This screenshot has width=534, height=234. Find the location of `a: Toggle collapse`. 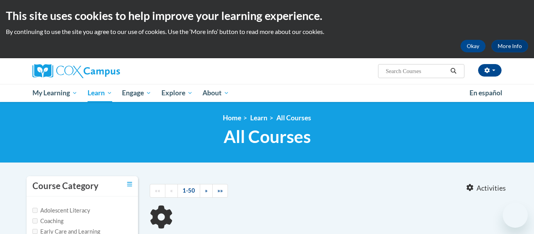

a: Toggle collapse is located at coordinates (130, 185).